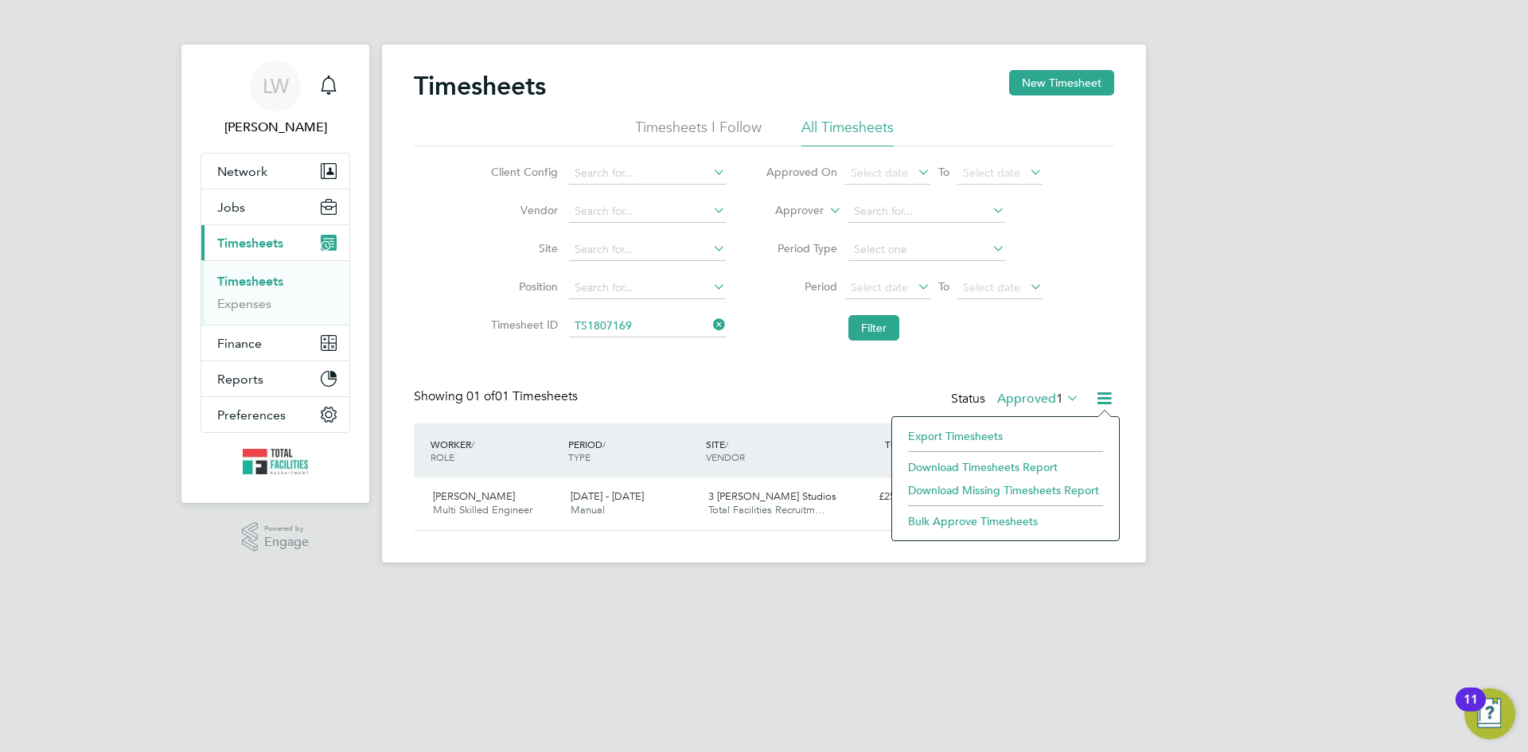  Describe the element at coordinates (497, 396) in the screenshot. I see `div: Showing` at that location.